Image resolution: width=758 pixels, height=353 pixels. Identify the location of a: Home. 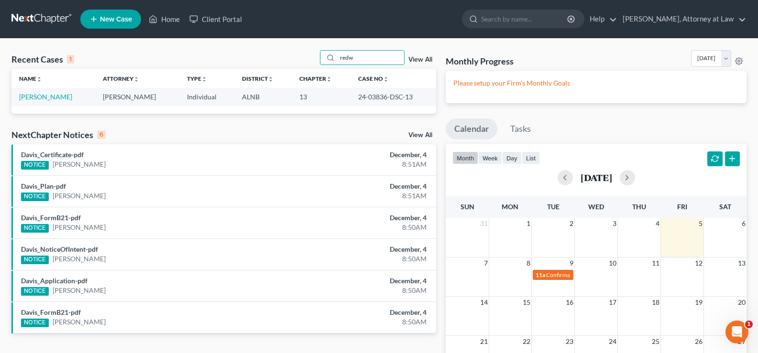
(164, 19).